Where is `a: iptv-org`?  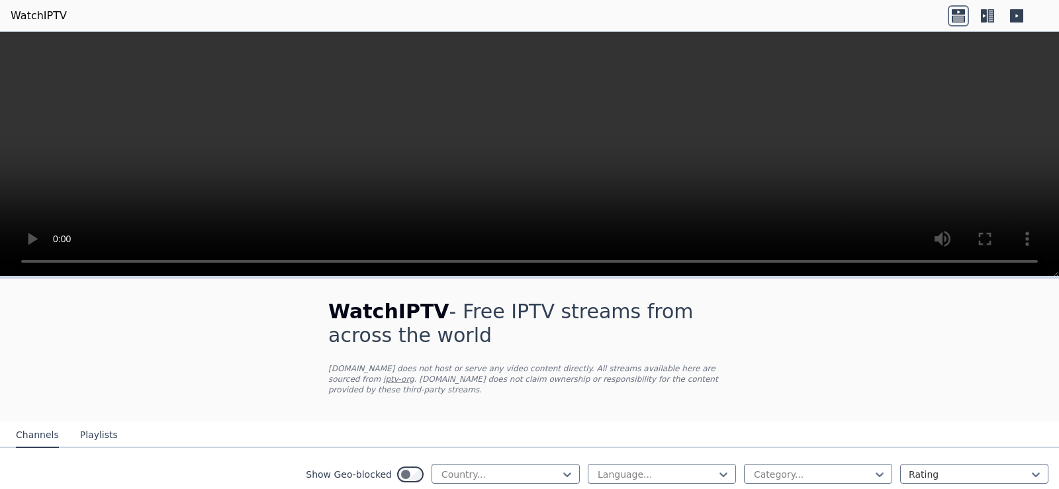 a: iptv-org is located at coordinates (399, 379).